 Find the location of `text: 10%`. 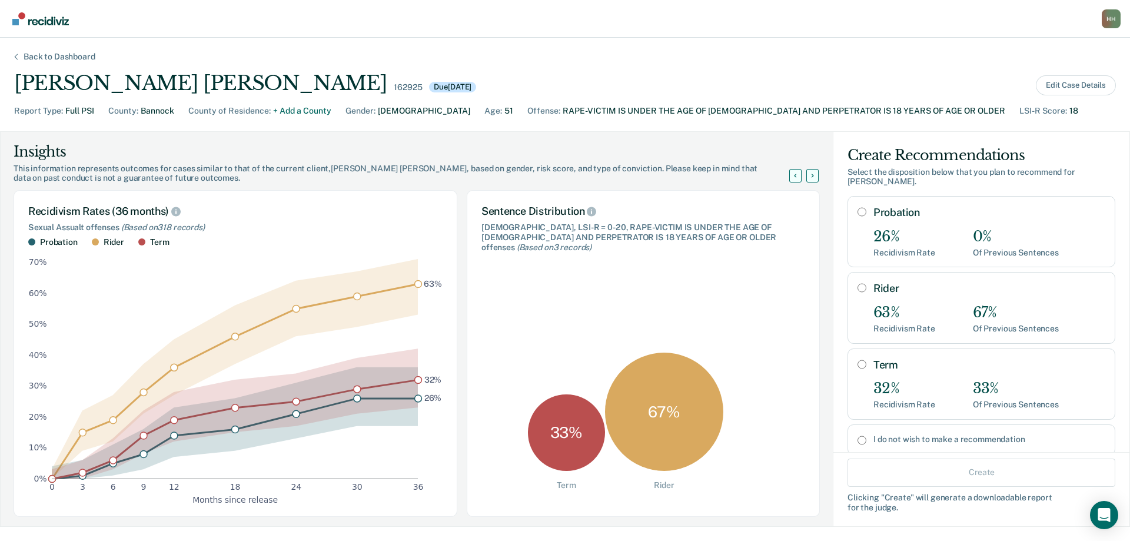

text: 10% is located at coordinates (38, 447).